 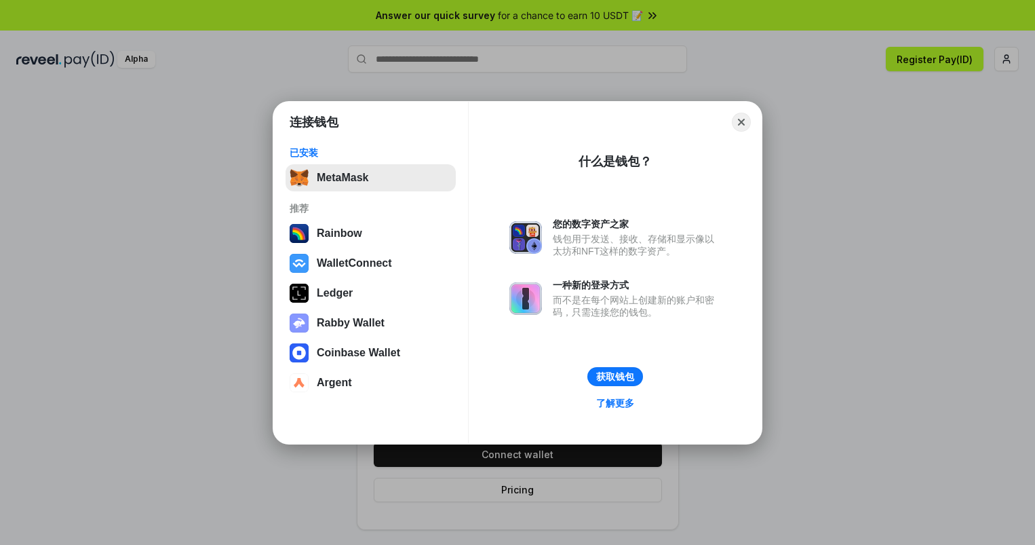 What do you see at coordinates (351, 323) in the screenshot?
I see `div: Rabby Wallet` at bounding box center [351, 323].